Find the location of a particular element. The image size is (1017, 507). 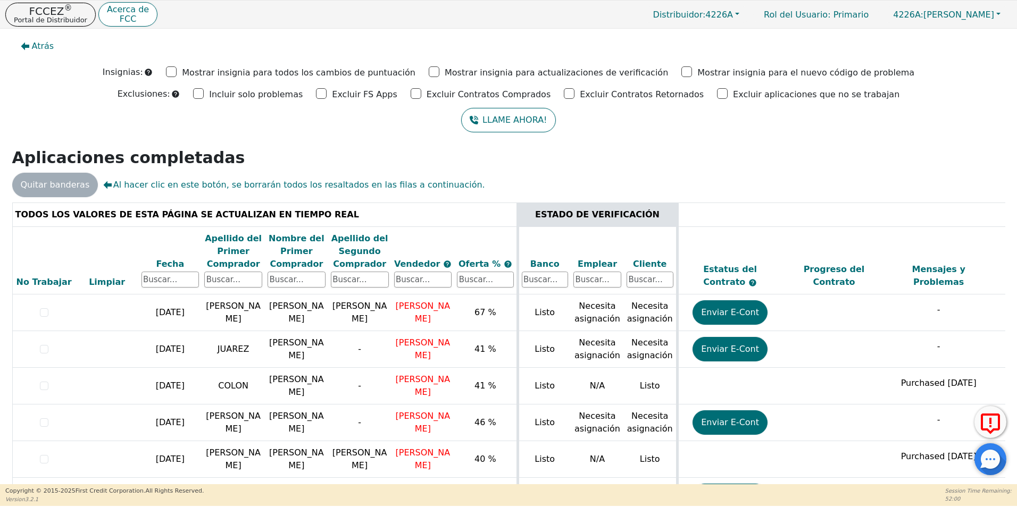

a: FCCEZ®Portal de Distribuidor is located at coordinates (51, 14).